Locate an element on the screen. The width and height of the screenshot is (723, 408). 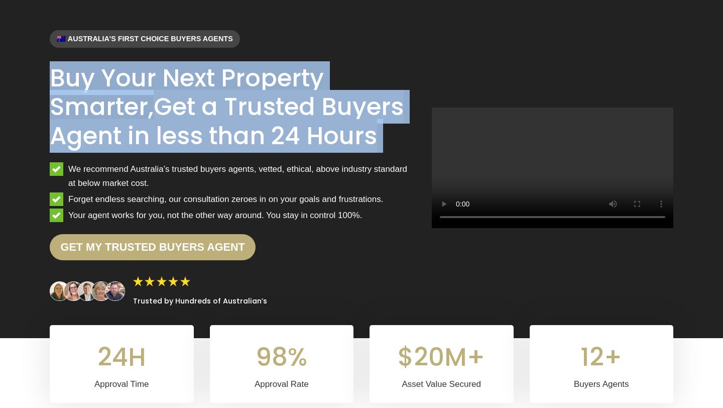
div: 98% is located at coordinates (282, 357).